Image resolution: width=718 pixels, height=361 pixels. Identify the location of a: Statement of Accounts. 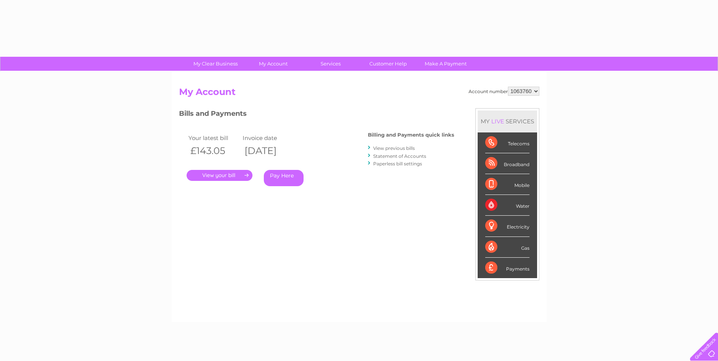
(400, 156).